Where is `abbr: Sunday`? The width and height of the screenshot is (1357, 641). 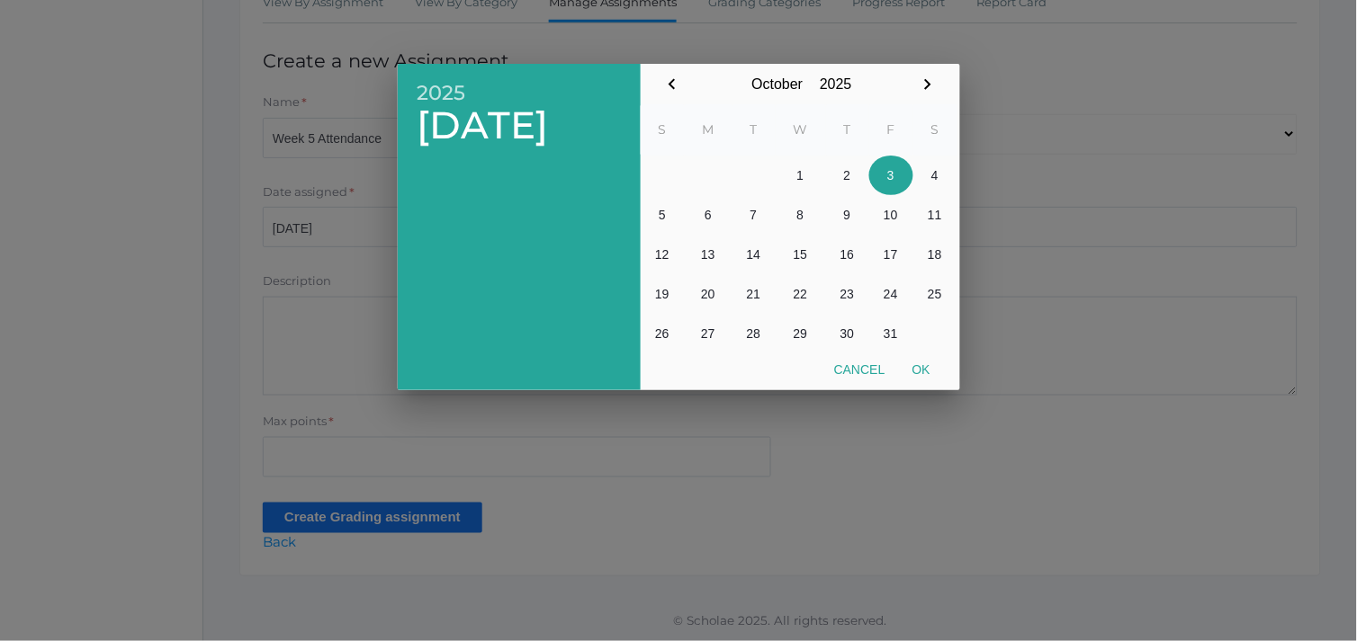
abbr: Sunday is located at coordinates (662, 130).